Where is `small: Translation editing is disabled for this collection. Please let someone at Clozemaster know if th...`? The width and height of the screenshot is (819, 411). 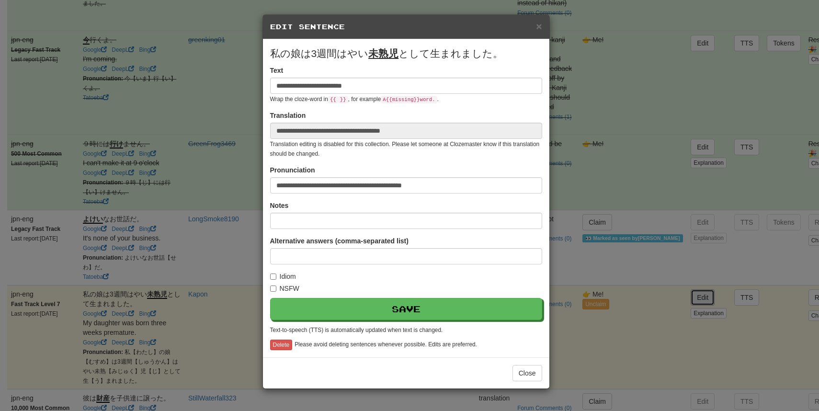
small: Translation editing is disabled for this collection. Please let someone at Clozemaster know if th... is located at coordinates (405, 149).